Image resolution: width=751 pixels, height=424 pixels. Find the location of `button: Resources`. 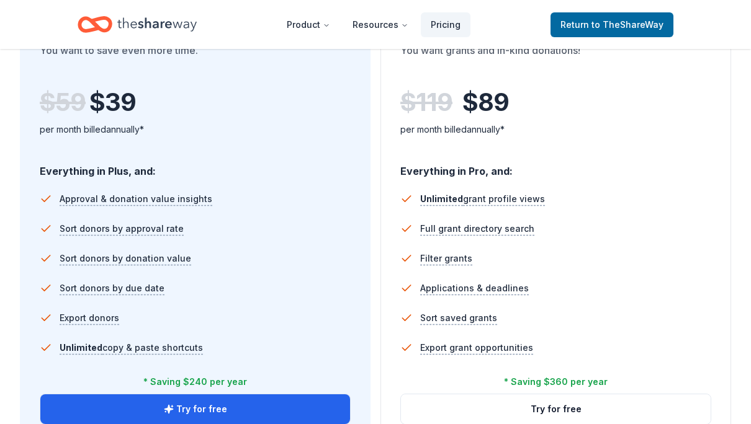

button: Resources is located at coordinates (380, 25).